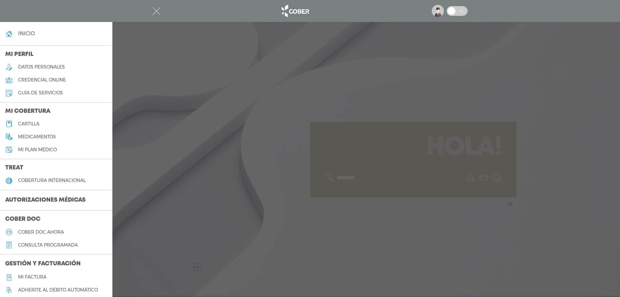 The width and height of the screenshot is (620, 297). Describe the element at coordinates (58, 290) in the screenshot. I see `h5: Adherite al débito automático` at that location.